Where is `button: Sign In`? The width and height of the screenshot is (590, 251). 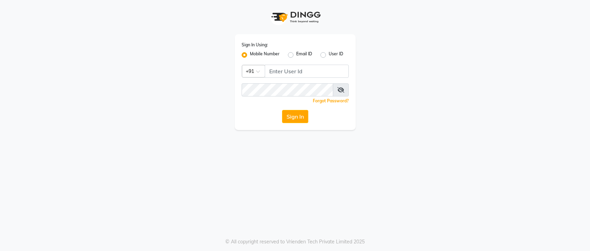
button: Sign In is located at coordinates (295, 116).